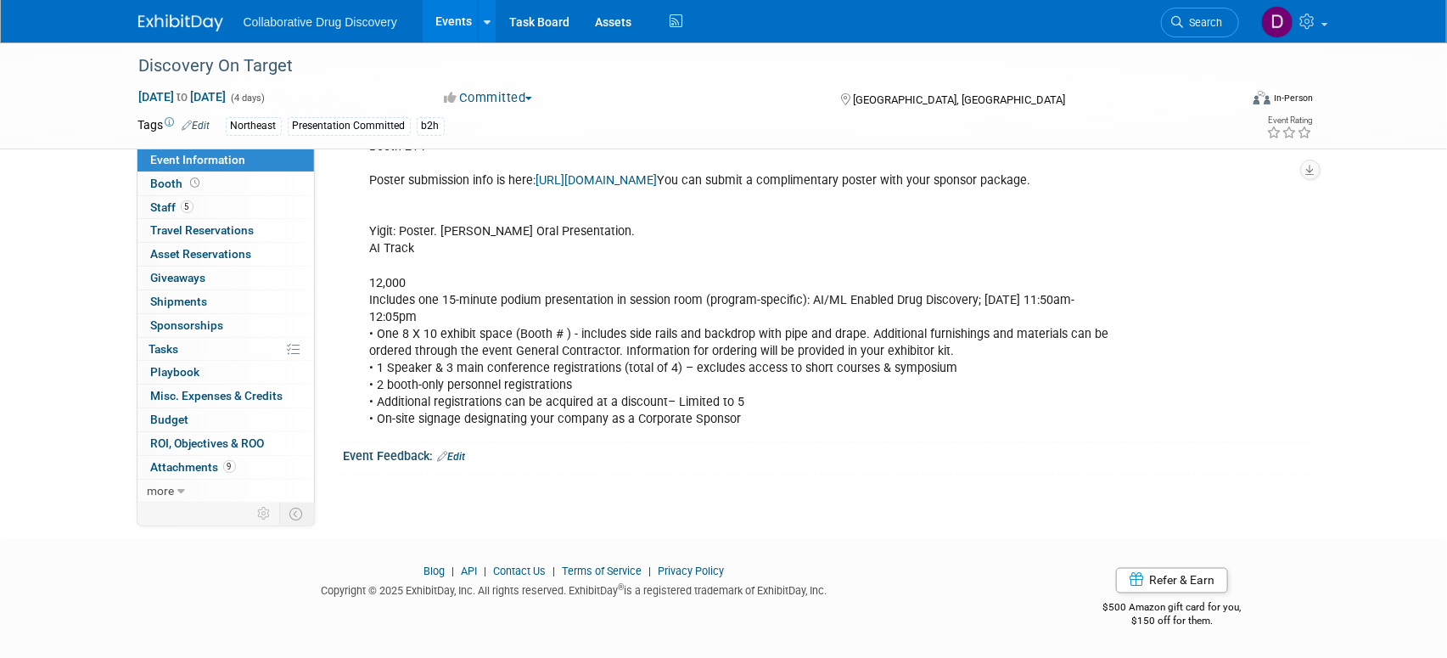 The height and width of the screenshot is (658, 1447). What do you see at coordinates (1172, 621) in the screenshot?
I see `div: $150 off for them.` at bounding box center [1172, 621].